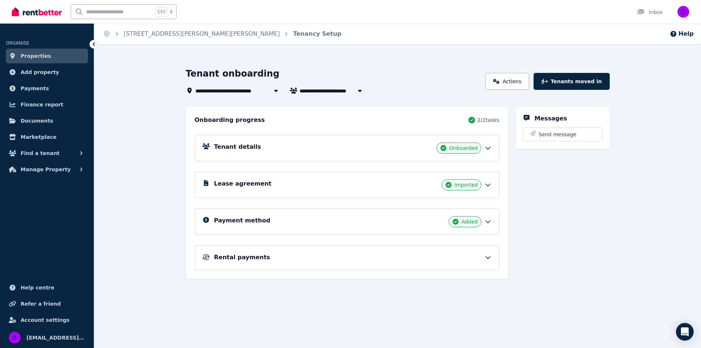 Image resolution: width=701 pixels, height=348 pixels. Describe the element at coordinates (37, 12) in the screenshot. I see `img: RentBetter` at that location.